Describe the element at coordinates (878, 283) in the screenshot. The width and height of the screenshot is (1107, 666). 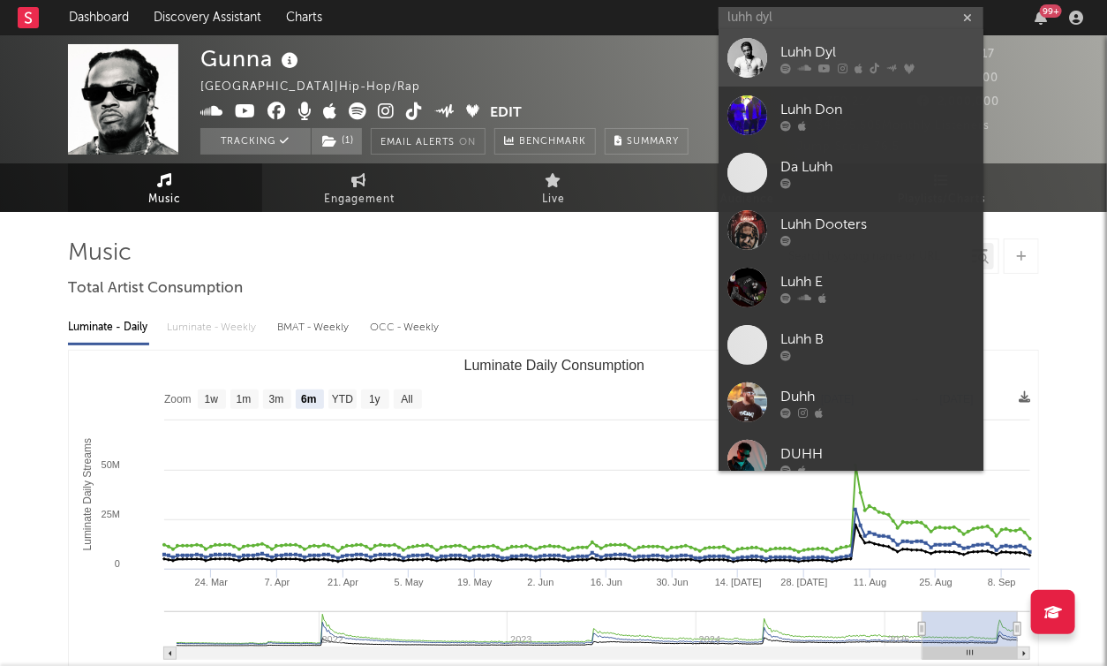
I see `div: Luhh E` at that location.